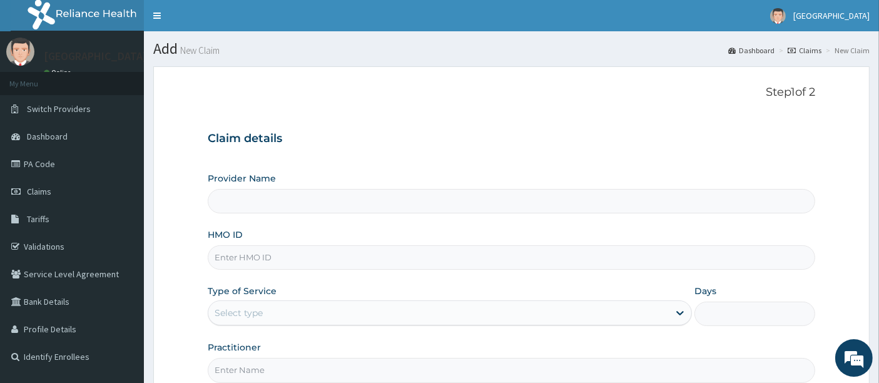 The height and width of the screenshot is (383, 879). Describe the element at coordinates (47, 136) in the screenshot. I see `span: Dashboard` at that location.